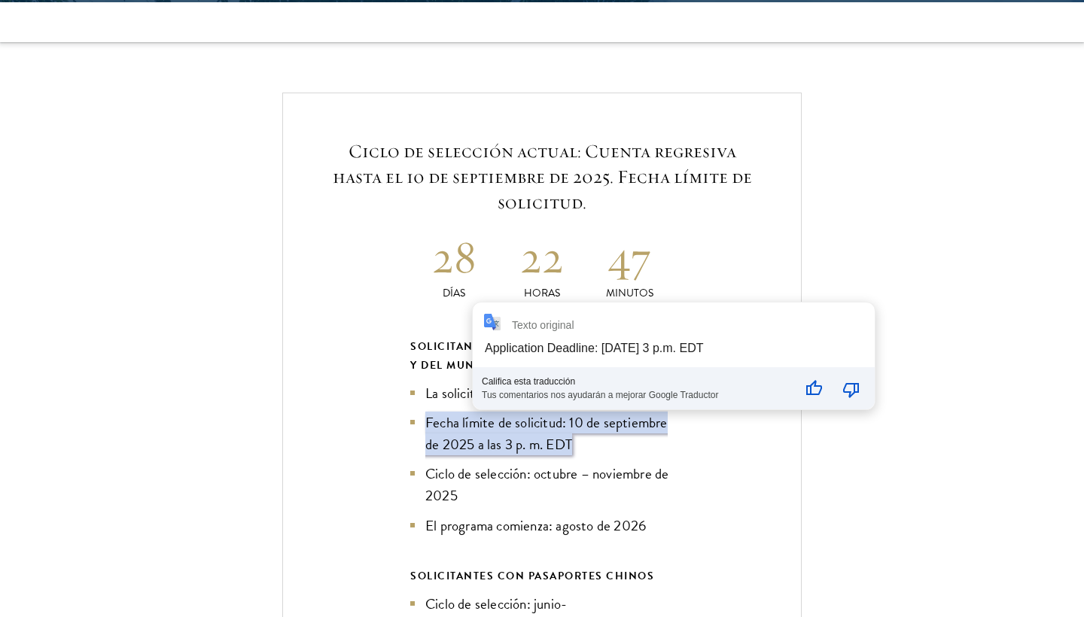 The width and height of the screenshot is (1084, 617). Describe the element at coordinates (454, 257) in the screenshot. I see `font: 28` at that location.